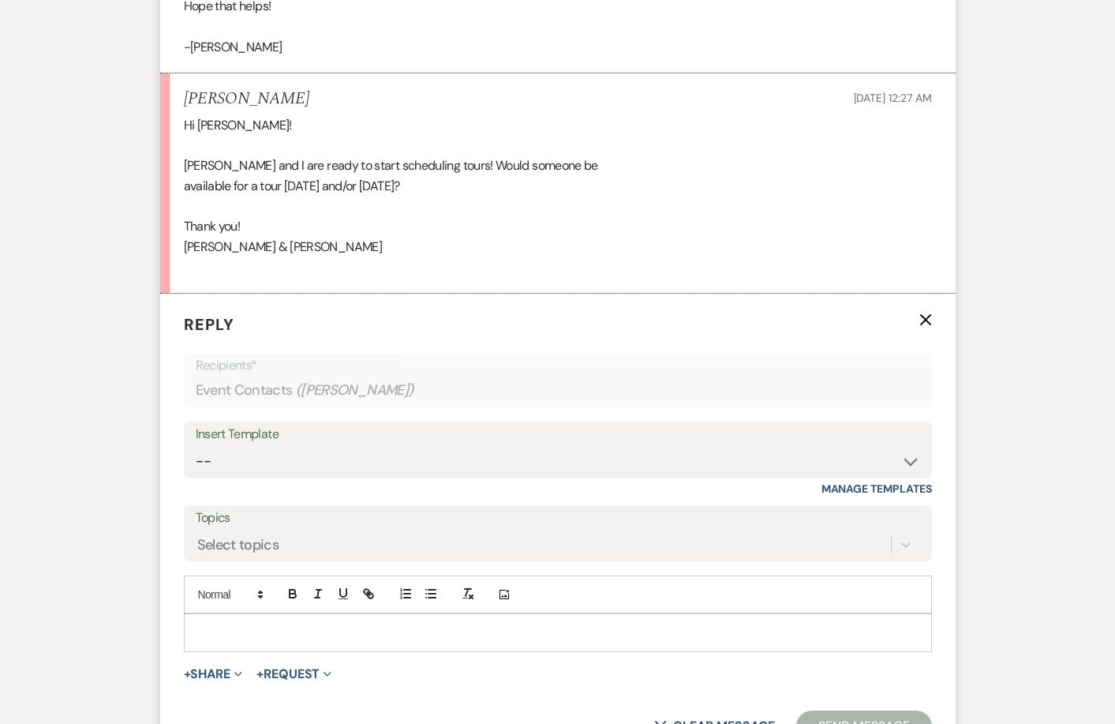 This screenshot has width=1115, height=724. I want to click on div: Select topics, so click(238, 545).